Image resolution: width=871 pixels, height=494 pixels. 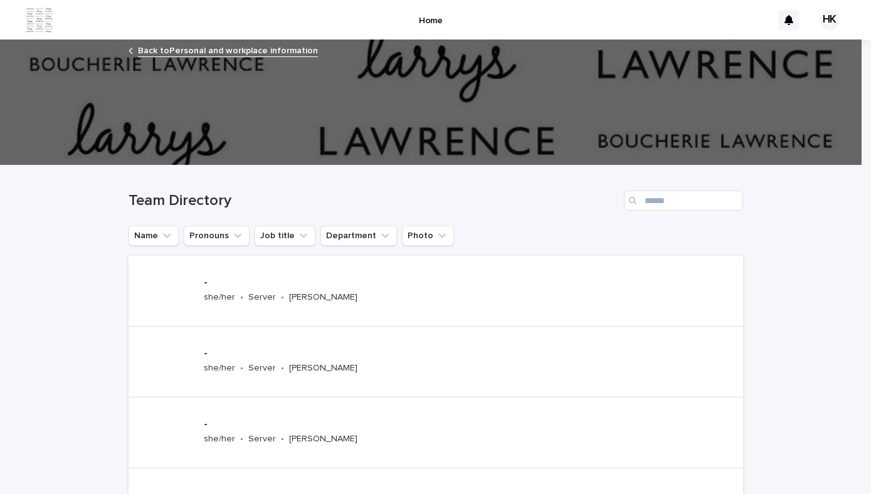 I want to click on a: Back toPersonal and workplace information, so click(x=228, y=50).